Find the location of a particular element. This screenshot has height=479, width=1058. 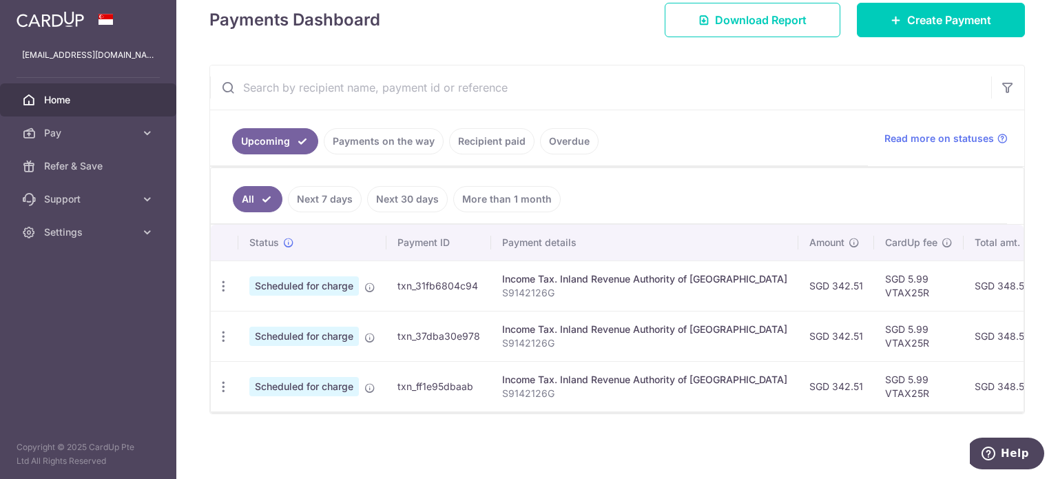

th: Payment ID is located at coordinates (439, 243).